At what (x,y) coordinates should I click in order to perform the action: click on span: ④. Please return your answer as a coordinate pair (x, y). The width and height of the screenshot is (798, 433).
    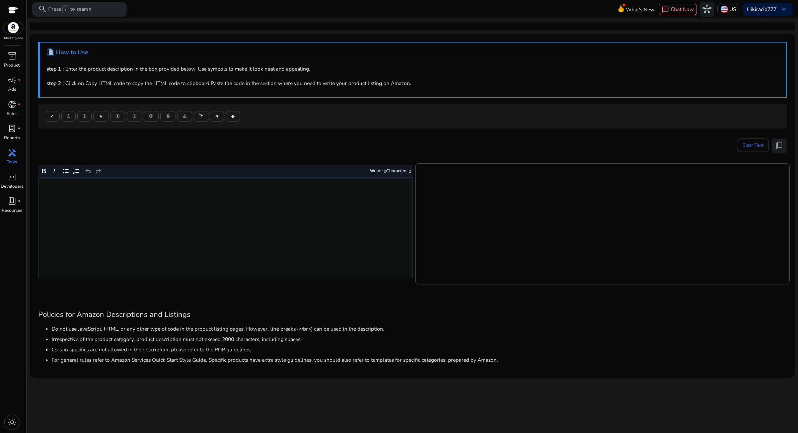
    Looking at the image, I should click on (168, 116).